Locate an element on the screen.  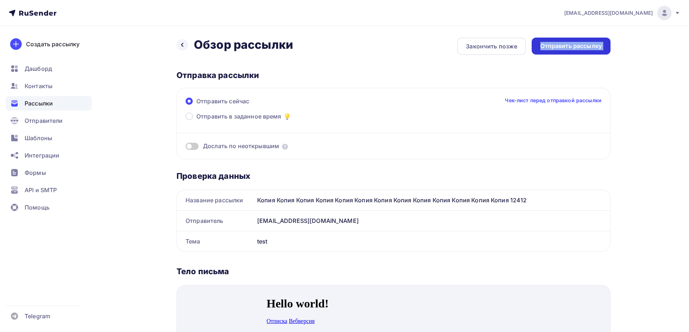
a: Отписка is located at coordinates (13, 27).